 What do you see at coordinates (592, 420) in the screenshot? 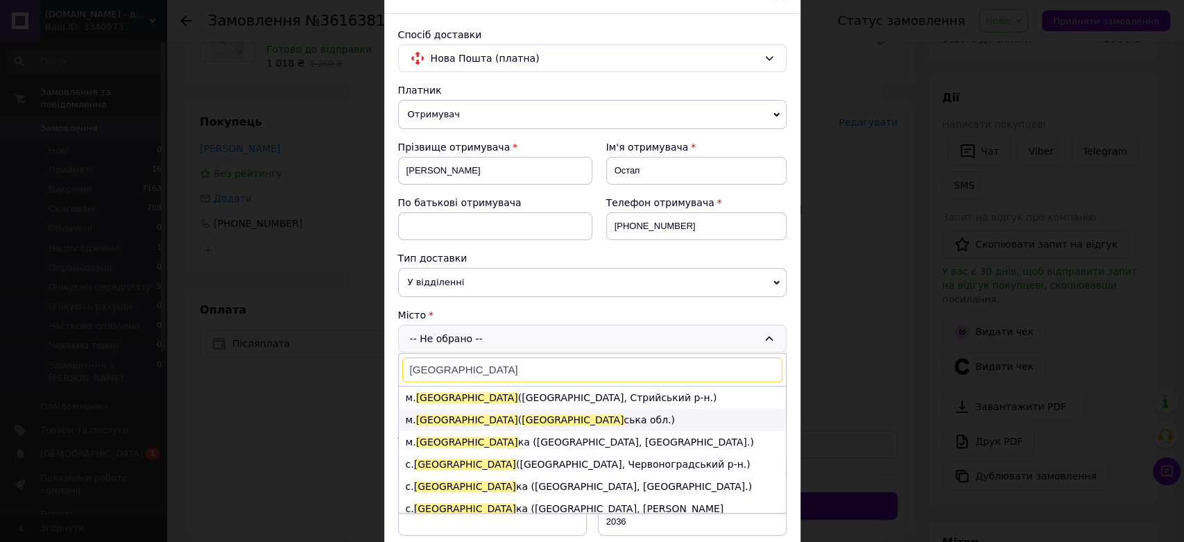
I see `li: м. ( ська обл.)` at bounding box center [592, 420].